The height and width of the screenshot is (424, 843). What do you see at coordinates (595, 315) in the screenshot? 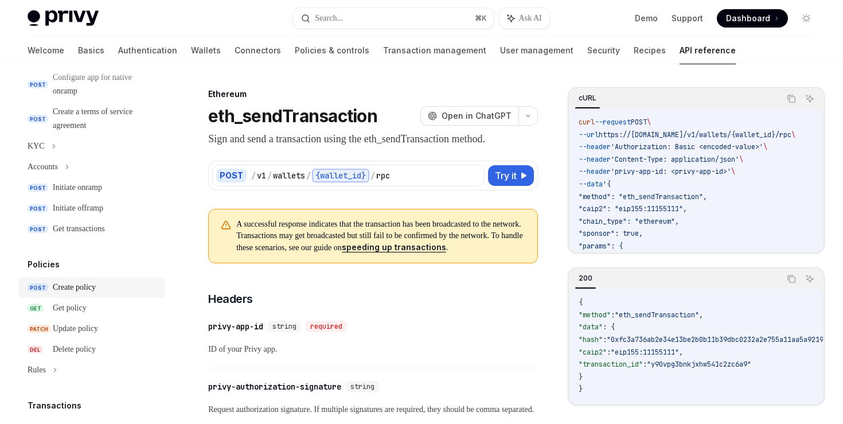
I see `span: "method"` at bounding box center [595, 315].